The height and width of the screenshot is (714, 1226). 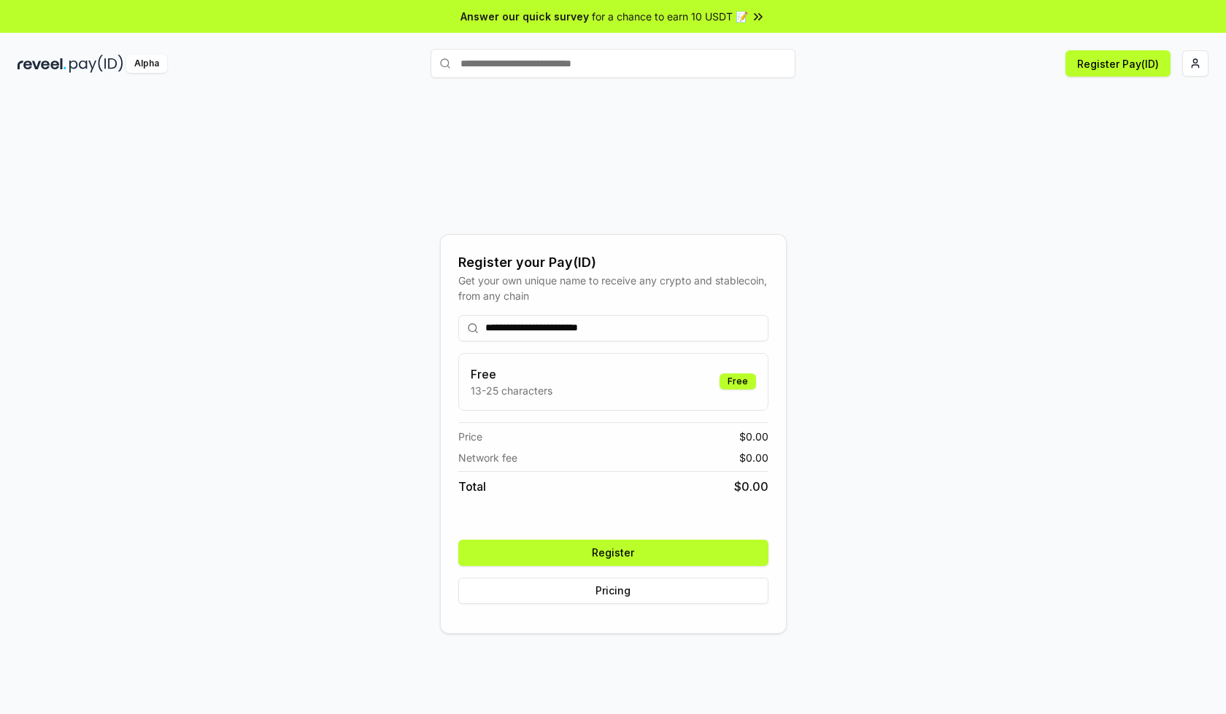 I want to click on div: Get your own unique name to receive any crypto and stablecoin, from any chain, so click(x=613, y=288).